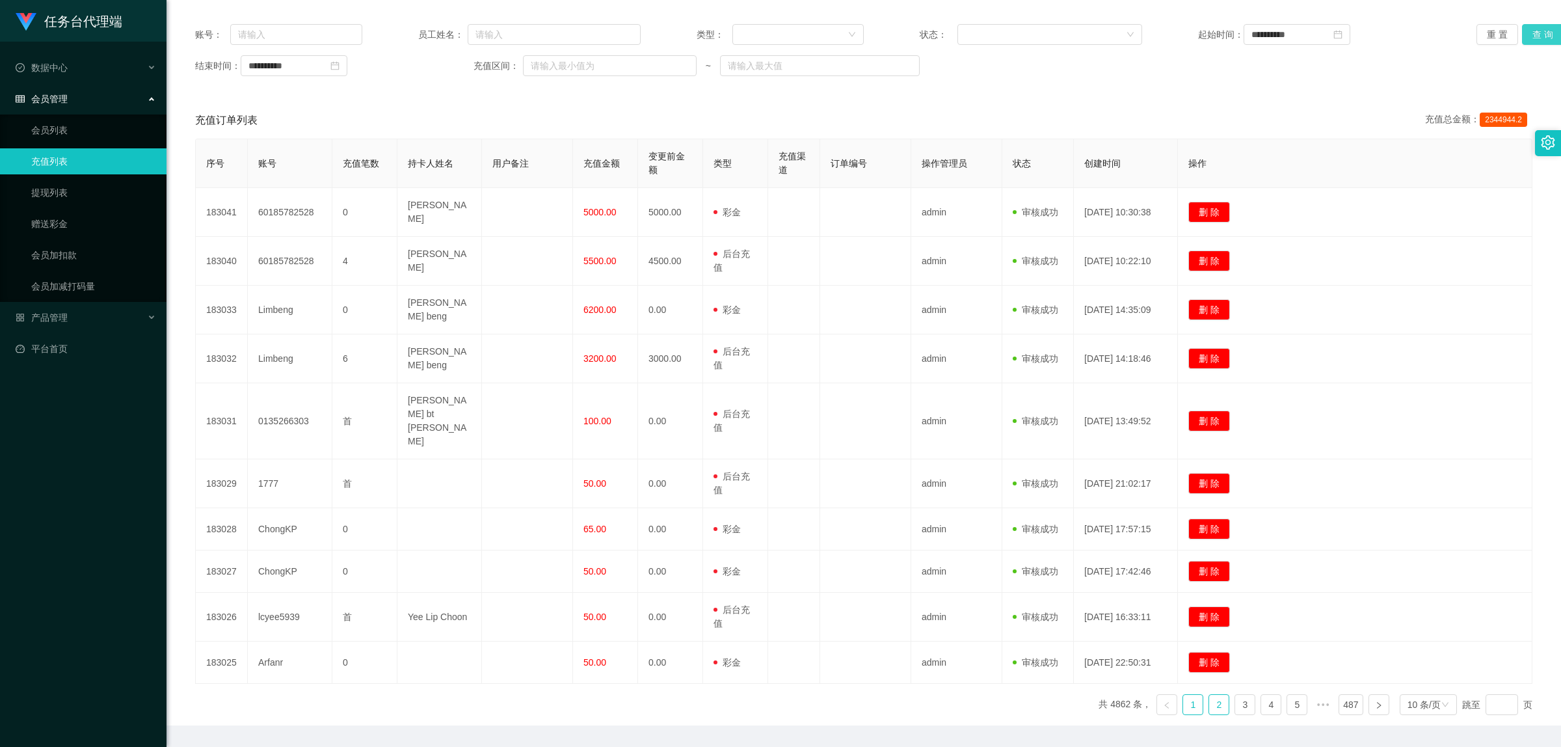  Describe the element at coordinates (267, 163) in the screenshot. I see `span: 账号` at that location.